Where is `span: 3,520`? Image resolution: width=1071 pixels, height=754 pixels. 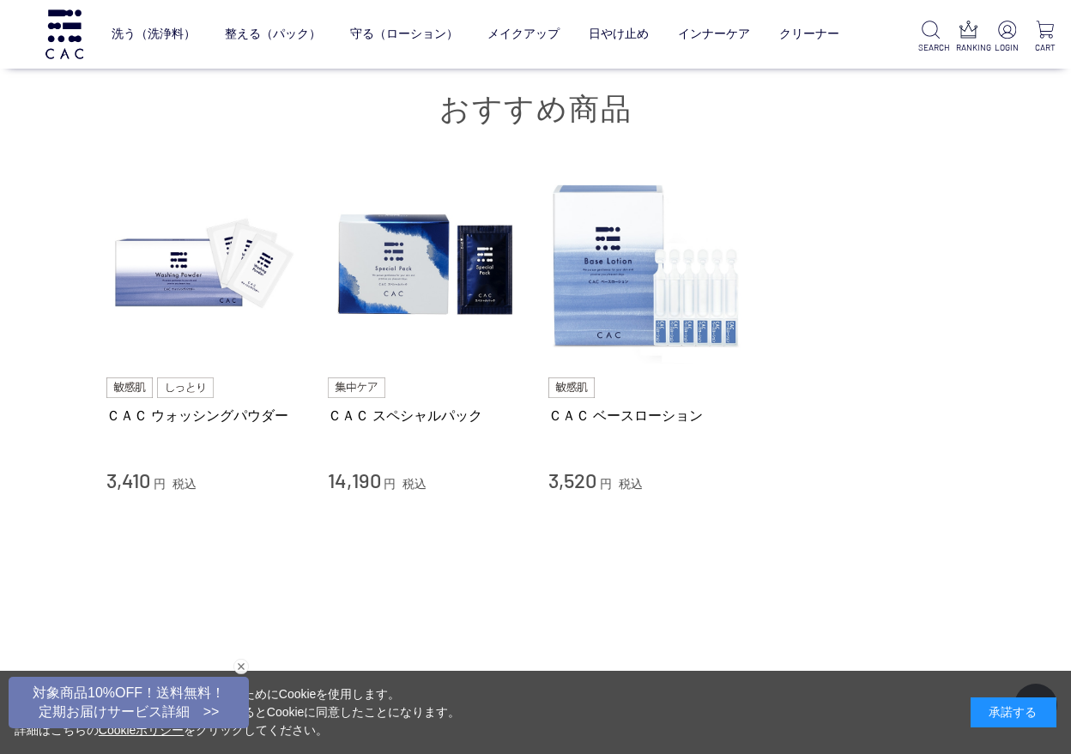
span: 3,520 is located at coordinates (572, 480).